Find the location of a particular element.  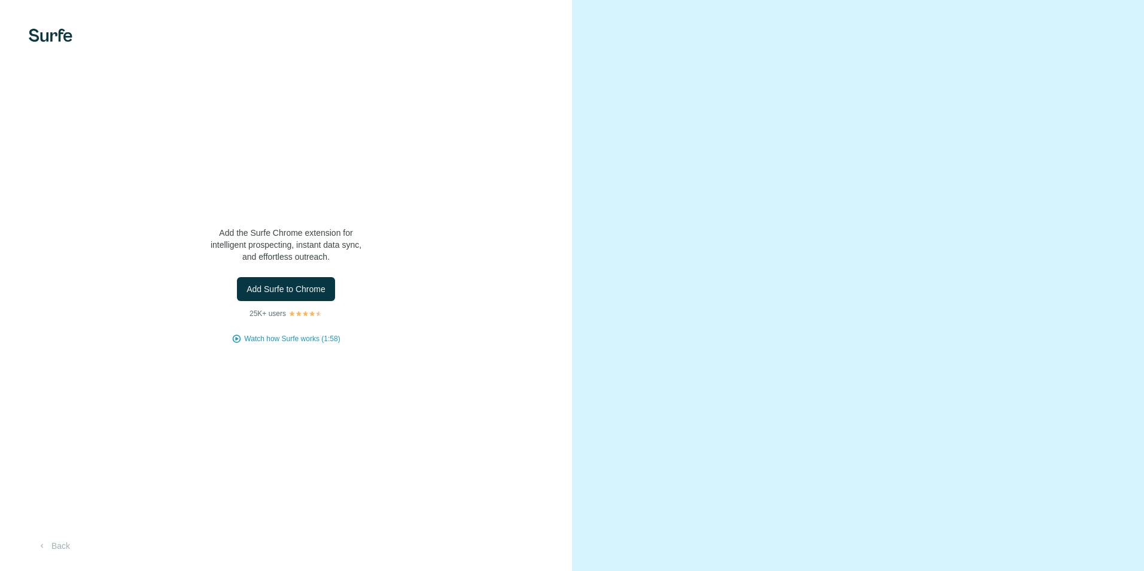

button: Add Surfe to Chrome is located at coordinates (286, 289).